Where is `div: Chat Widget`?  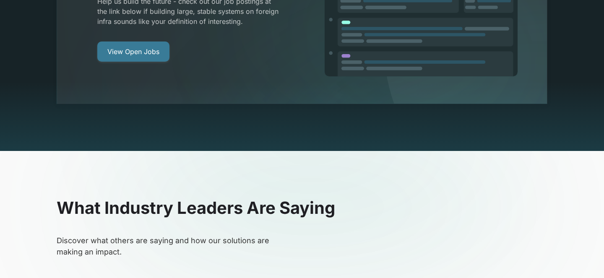
div: Chat Widget is located at coordinates (583, 258).